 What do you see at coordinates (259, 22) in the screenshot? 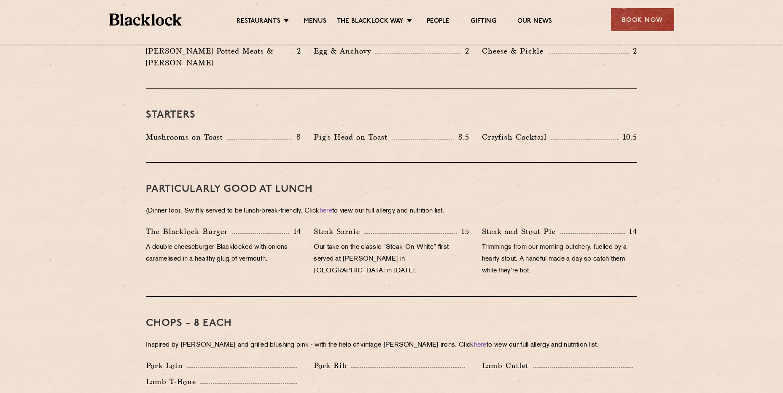
I see `a: Restaurants` at bounding box center [259, 22].